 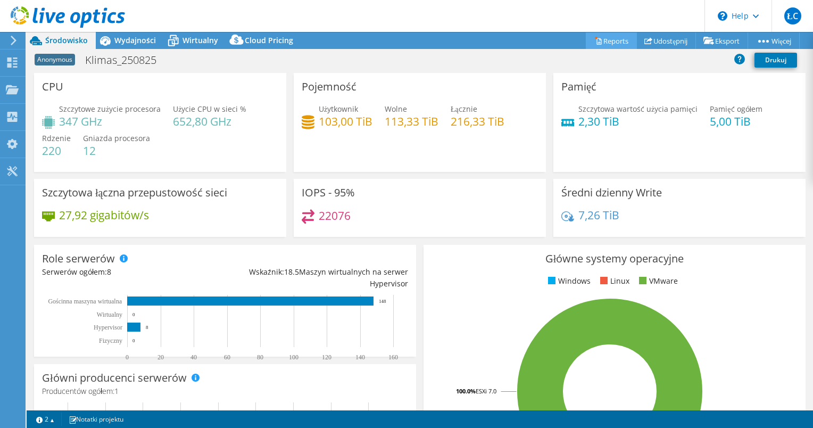 I want to click on span: ŁC, so click(x=792, y=16).